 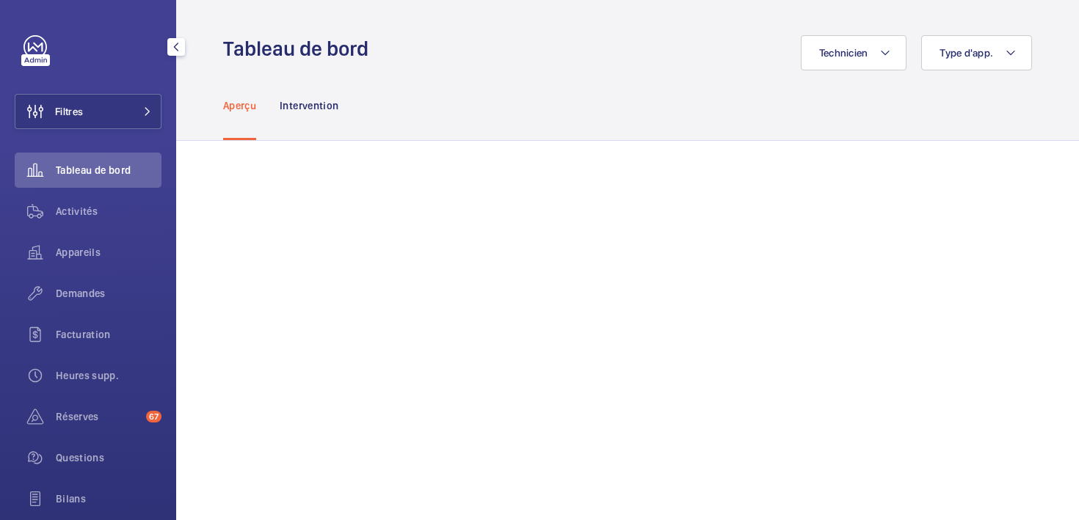 I want to click on button: Technicien, so click(x=853, y=53).